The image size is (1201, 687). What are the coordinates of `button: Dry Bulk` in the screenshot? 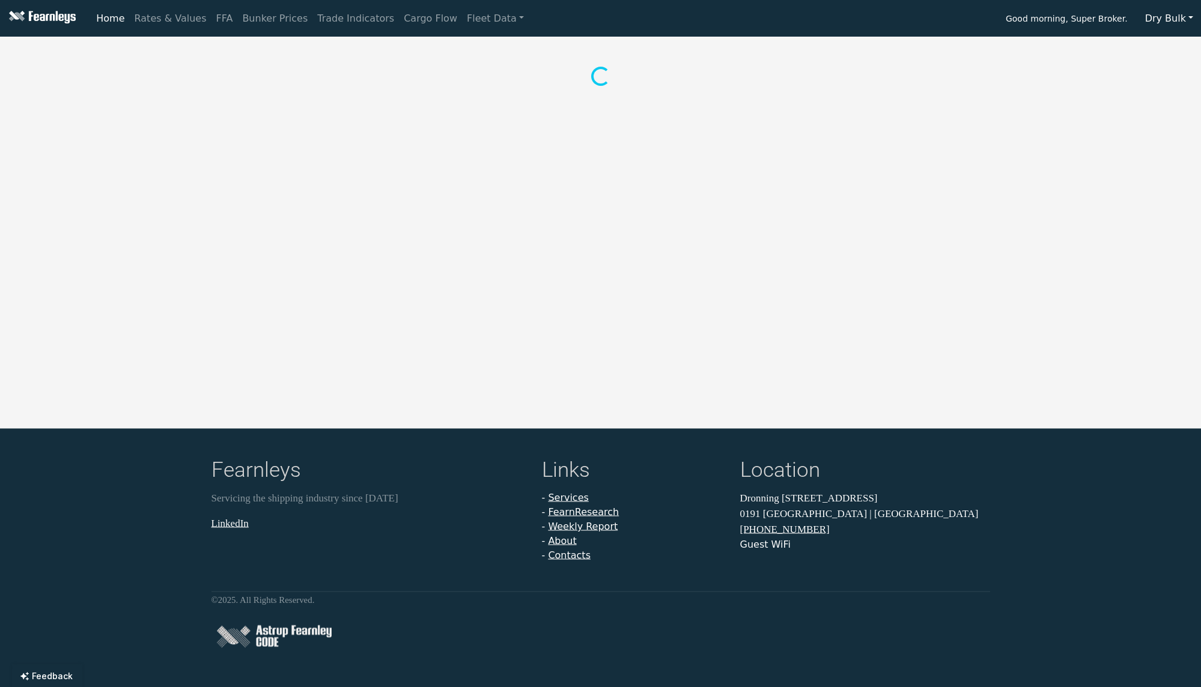 It's located at (1169, 19).